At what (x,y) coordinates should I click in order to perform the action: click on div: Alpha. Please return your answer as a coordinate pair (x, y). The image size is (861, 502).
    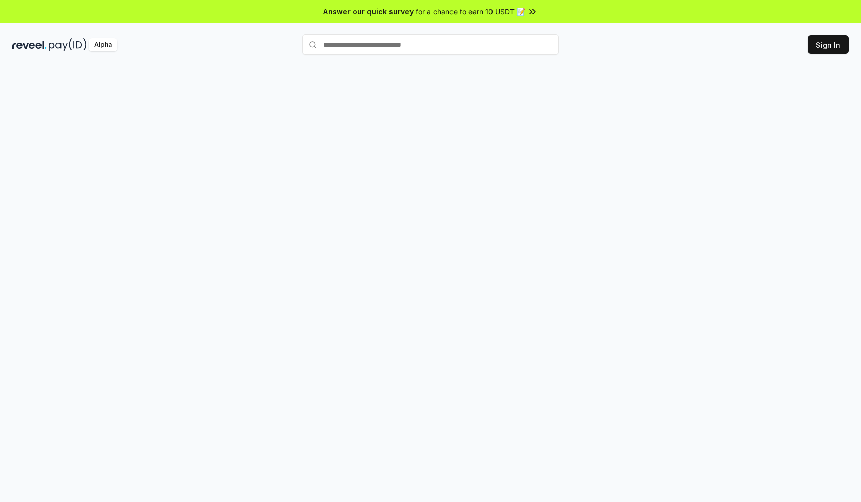
    Looking at the image, I should click on (103, 45).